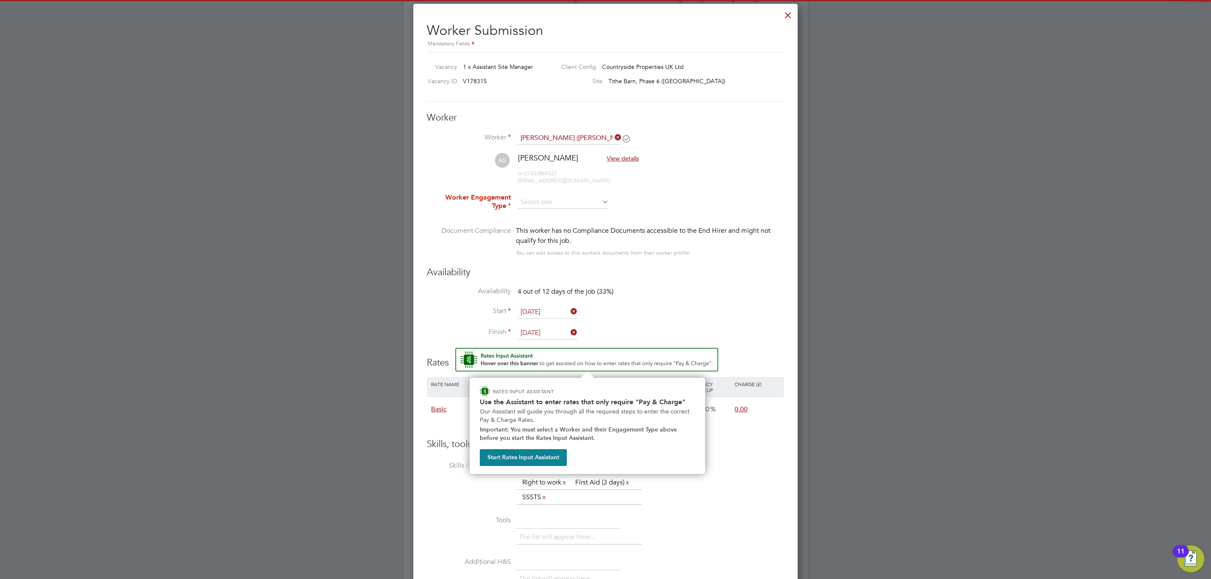 Image resolution: width=1211 pixels, height=579 pixels. I want to click on span: m:, so click(521, 173).